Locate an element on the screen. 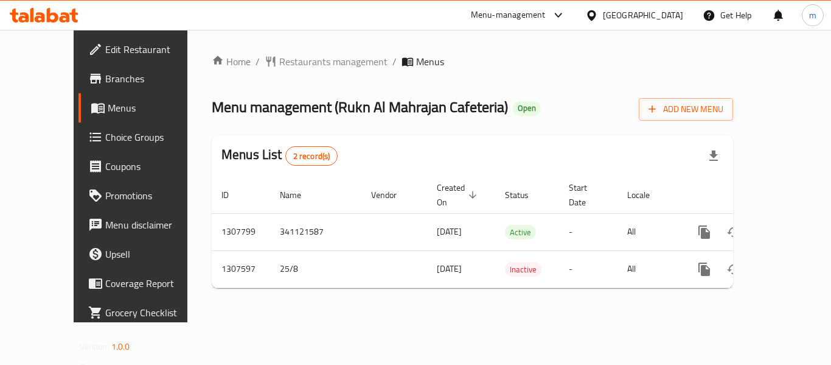  span: Coupons is located at coordinates (154, 166).